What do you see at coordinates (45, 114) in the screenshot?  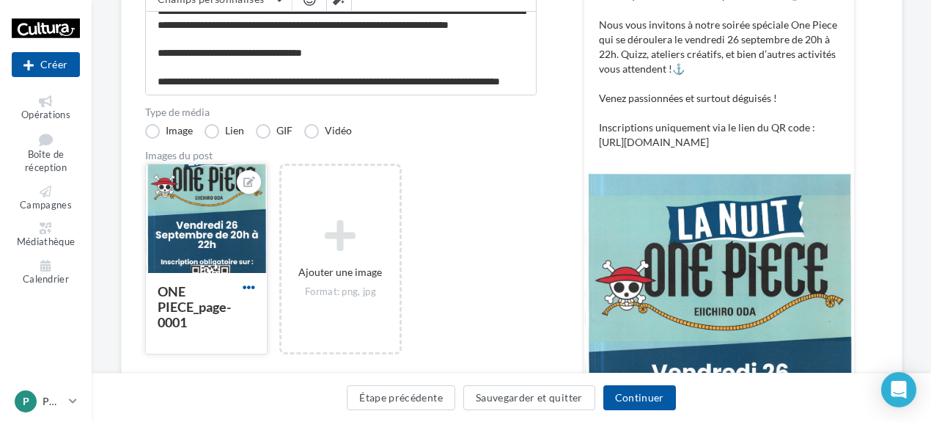 I see `span: Opérations` at bounding box center [45, 114].